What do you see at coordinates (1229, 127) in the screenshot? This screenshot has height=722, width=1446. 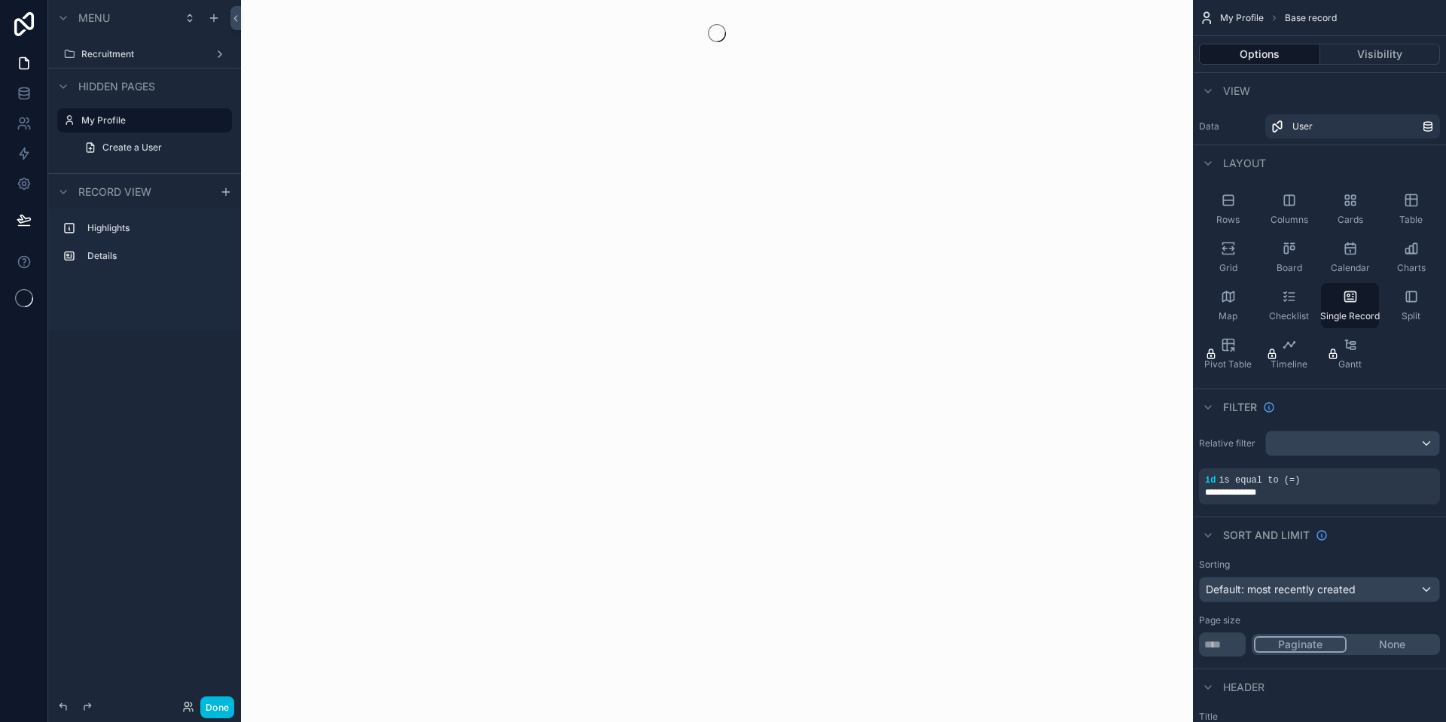 I see `label: Data` at bounding box center [1229, 127].